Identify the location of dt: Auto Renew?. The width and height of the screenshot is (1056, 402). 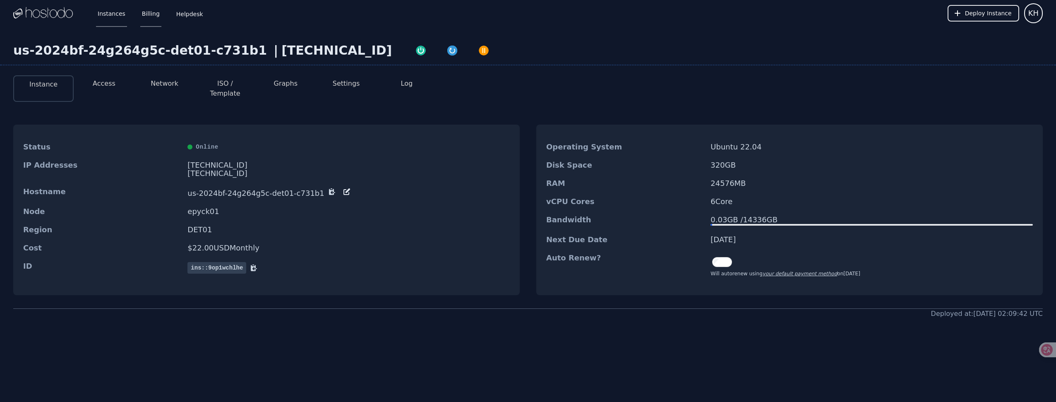
(625, 265).